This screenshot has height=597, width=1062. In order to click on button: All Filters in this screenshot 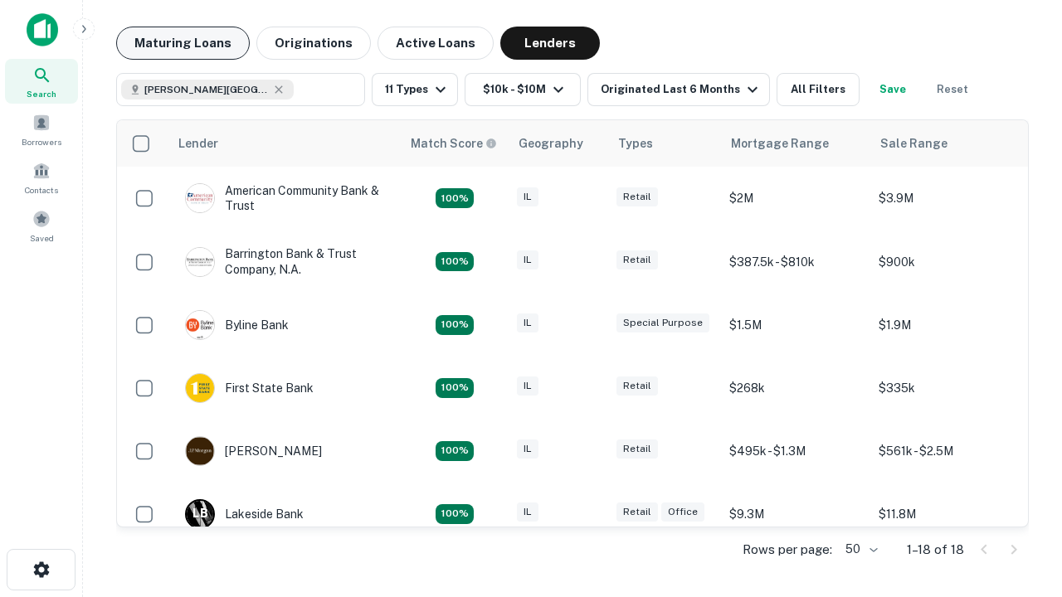, I will do `click(818, 90)`.